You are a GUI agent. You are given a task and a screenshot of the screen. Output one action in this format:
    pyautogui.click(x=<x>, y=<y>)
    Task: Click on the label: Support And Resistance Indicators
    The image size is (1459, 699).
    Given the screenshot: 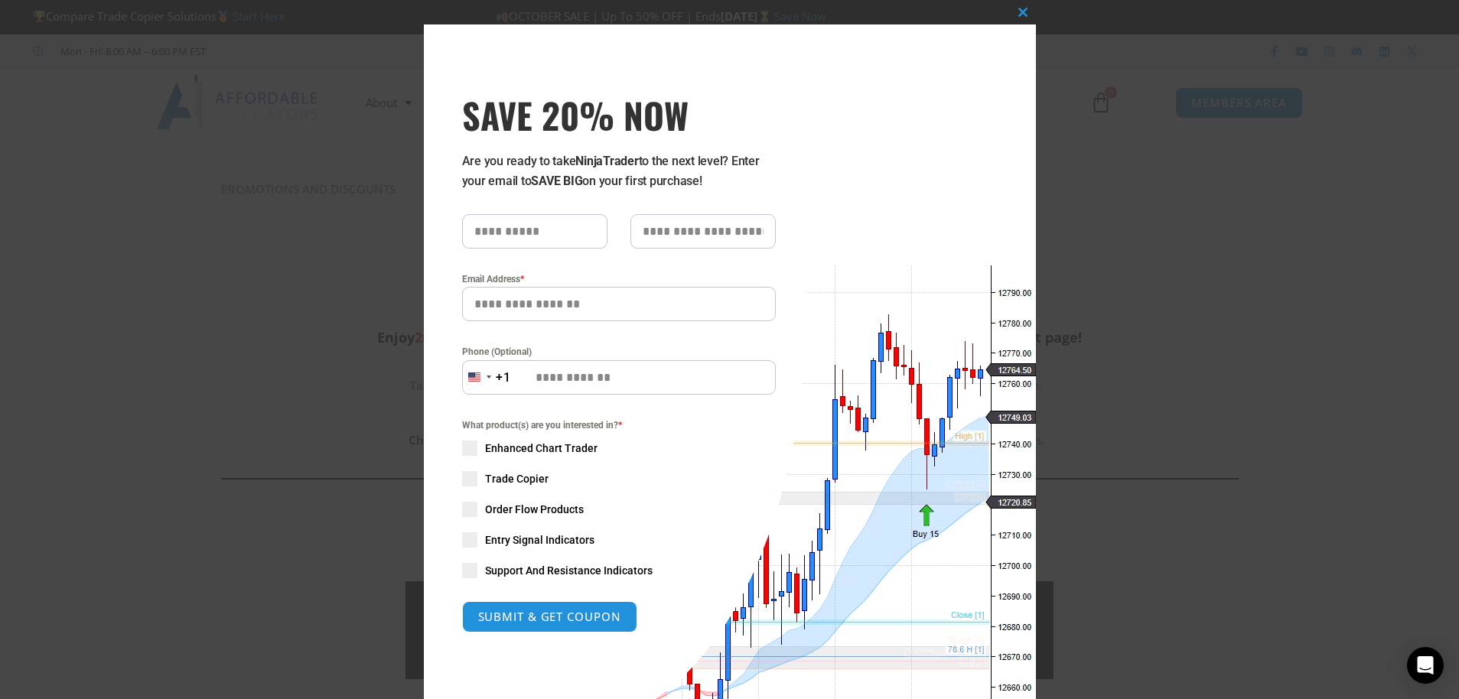 What is the action you would take?
    pyautogui.click(x=619, y=571)
    